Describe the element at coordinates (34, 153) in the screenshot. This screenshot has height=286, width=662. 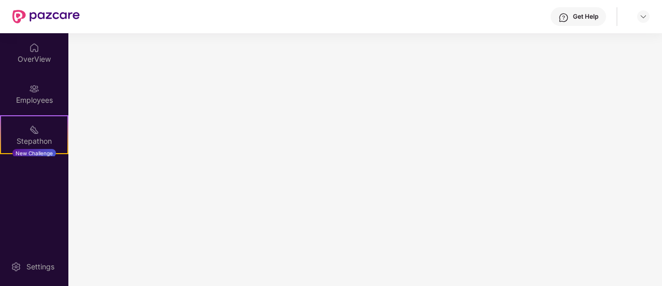
I see `div: New Challenge` at that location.